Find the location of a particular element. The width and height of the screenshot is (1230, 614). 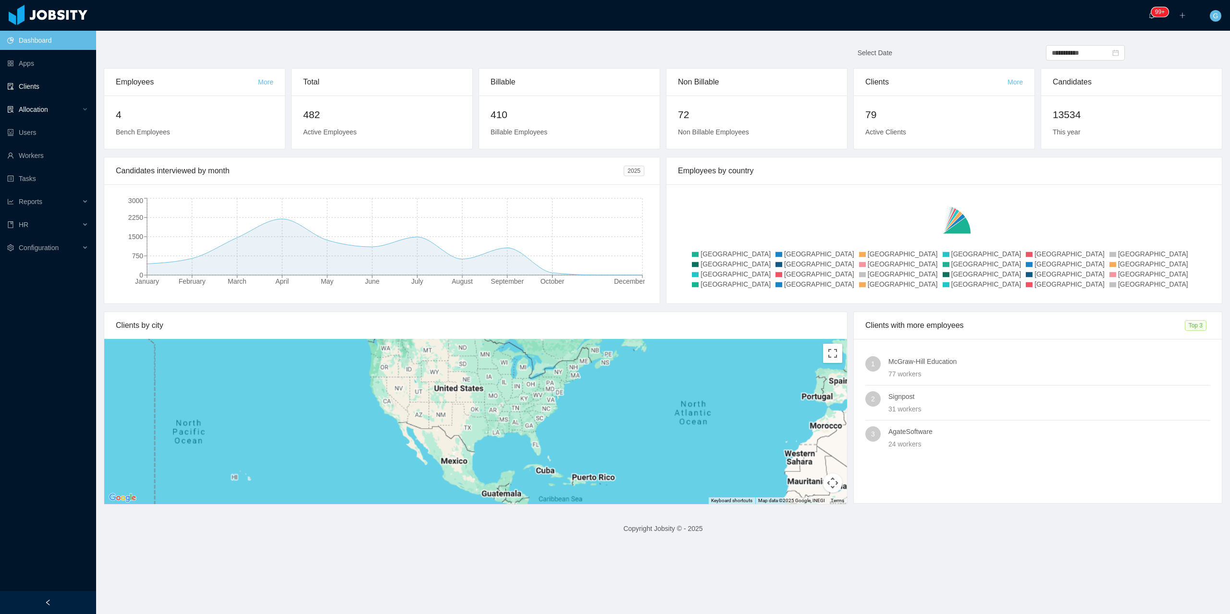

div: Billable is located at coordinates (569, 82).